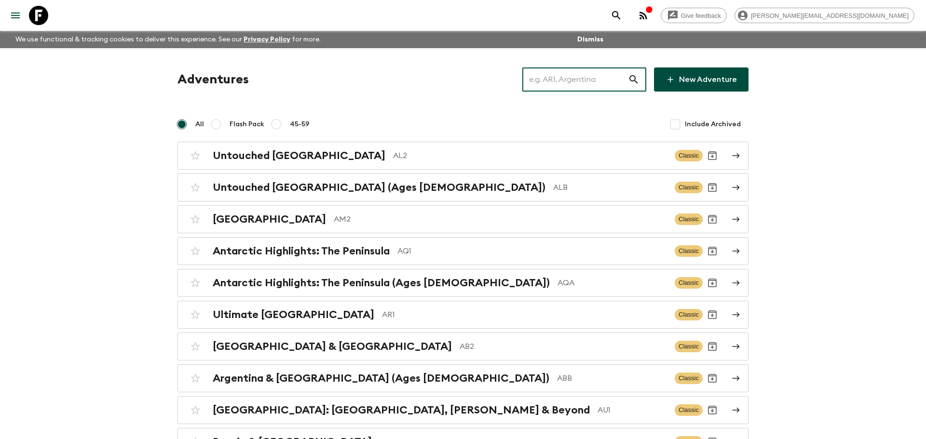 The height and width of the screenshot is (439, 926). What do you see at coordinates (267, 40) in the screenshot?
I see `a: Privacy Policy` at bounding box center [267, 40].